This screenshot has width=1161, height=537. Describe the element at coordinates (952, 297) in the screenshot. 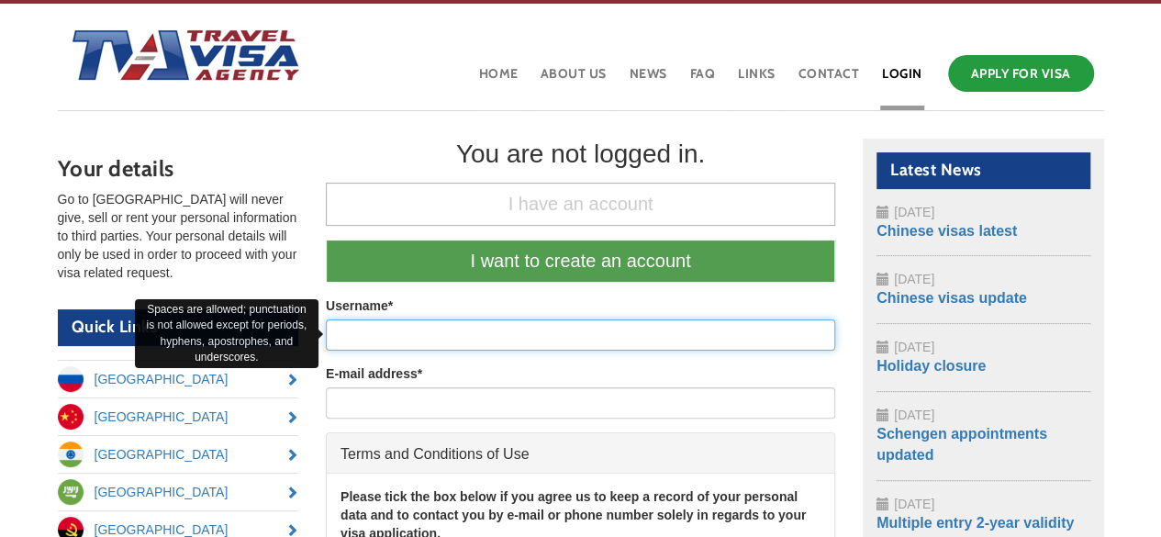

I see `a: Chinese visas update` at that location.